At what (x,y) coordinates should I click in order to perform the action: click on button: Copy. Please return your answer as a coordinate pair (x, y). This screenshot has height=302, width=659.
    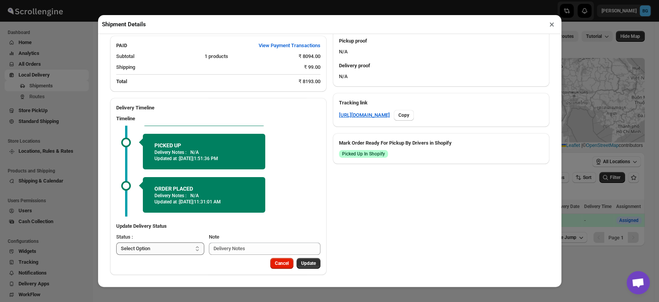
    Looking at the image, I should click on (404, 115).